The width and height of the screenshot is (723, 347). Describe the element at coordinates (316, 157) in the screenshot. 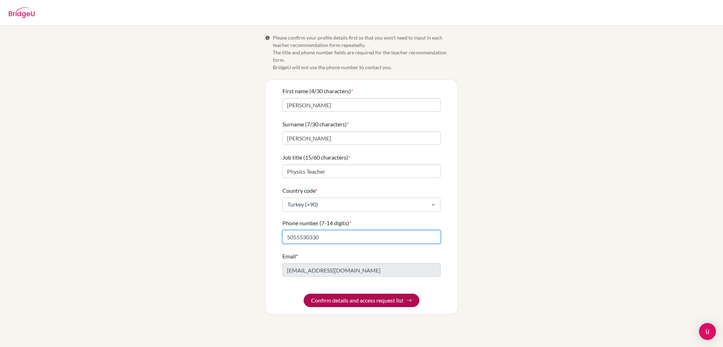

I see `label: Job title (15/60 characters)` at that location.